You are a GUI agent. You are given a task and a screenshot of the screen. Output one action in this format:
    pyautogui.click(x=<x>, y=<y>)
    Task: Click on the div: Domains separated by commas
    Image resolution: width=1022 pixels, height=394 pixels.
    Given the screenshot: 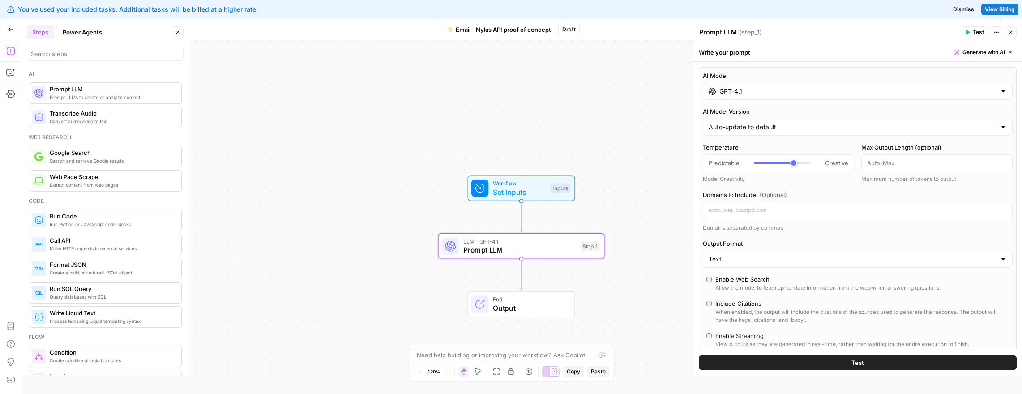 What is the action you would take?
    pyautogui.click(x=857, y=228)
    